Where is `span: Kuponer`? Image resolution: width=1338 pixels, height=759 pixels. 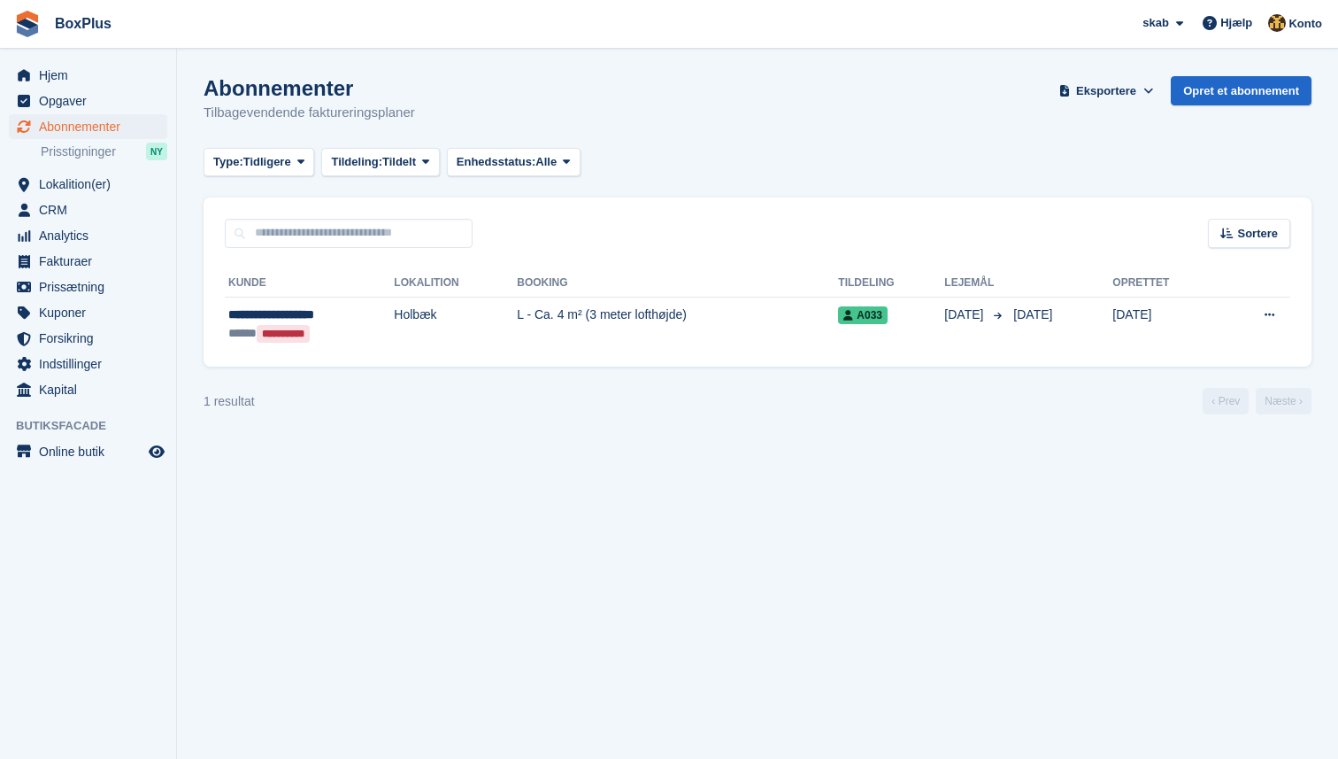
span: Kuponer is located at coordinates (92, 312).